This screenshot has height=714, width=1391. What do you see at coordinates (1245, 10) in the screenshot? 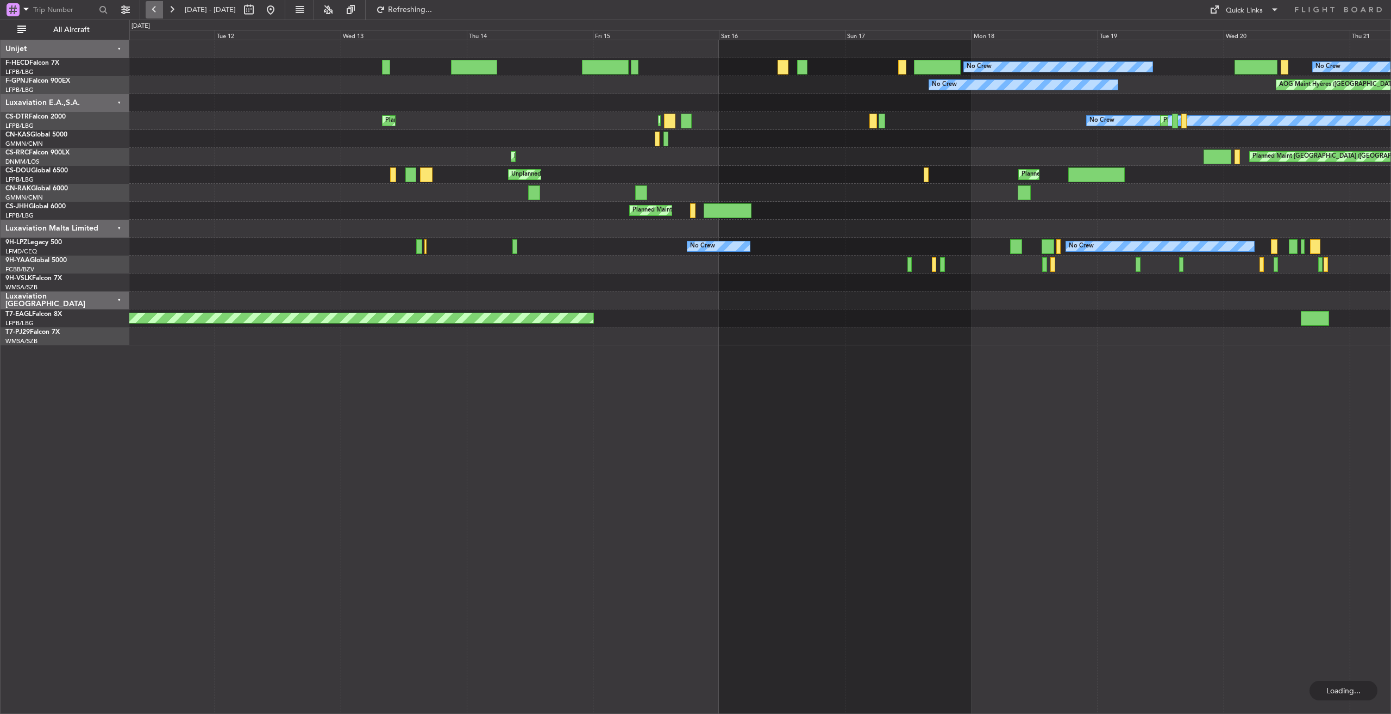
I see `button: Quick Links` at bounding box center [1245, 10].